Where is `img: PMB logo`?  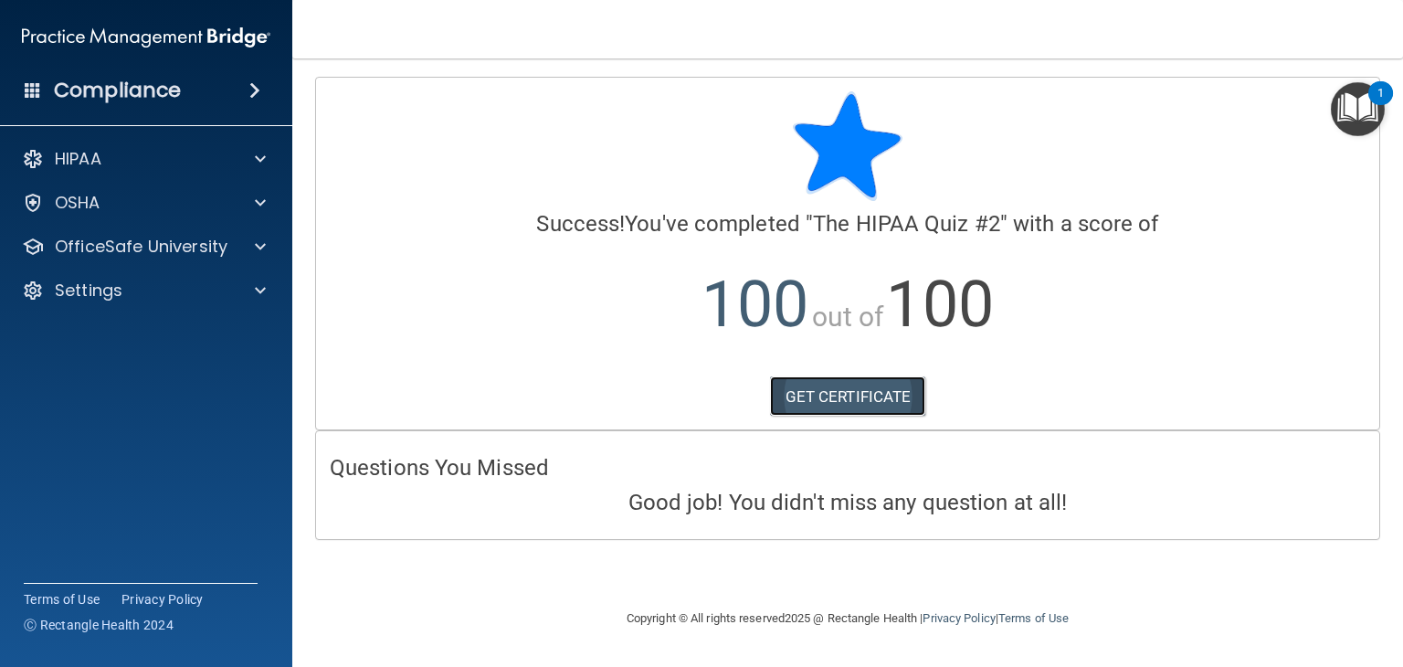
img: PMB logo is located at coordinates (146, 37).